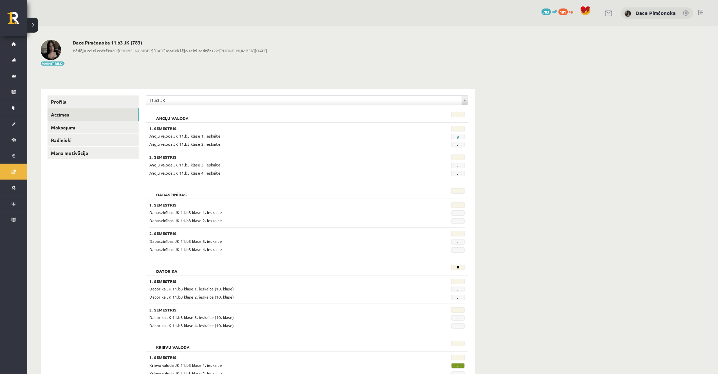 The width and height of the screenshot is (718, 374). What do you see at coordinates (186, 220) in the screenshot?
I see `span: Dabaszinības JK 11.b3 klase 2. ieskaite` at bounding box center [186, 220].